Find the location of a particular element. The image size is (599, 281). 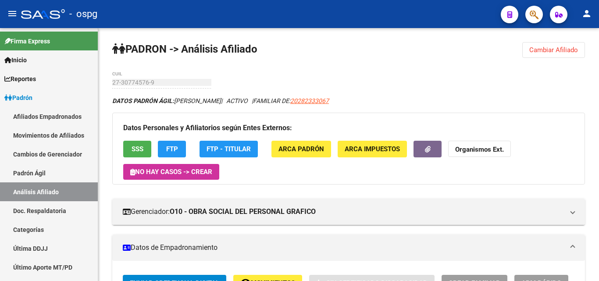

mat-expansion-panel-header: Datos de Empadronamiento is located at coordinates (349, 248).